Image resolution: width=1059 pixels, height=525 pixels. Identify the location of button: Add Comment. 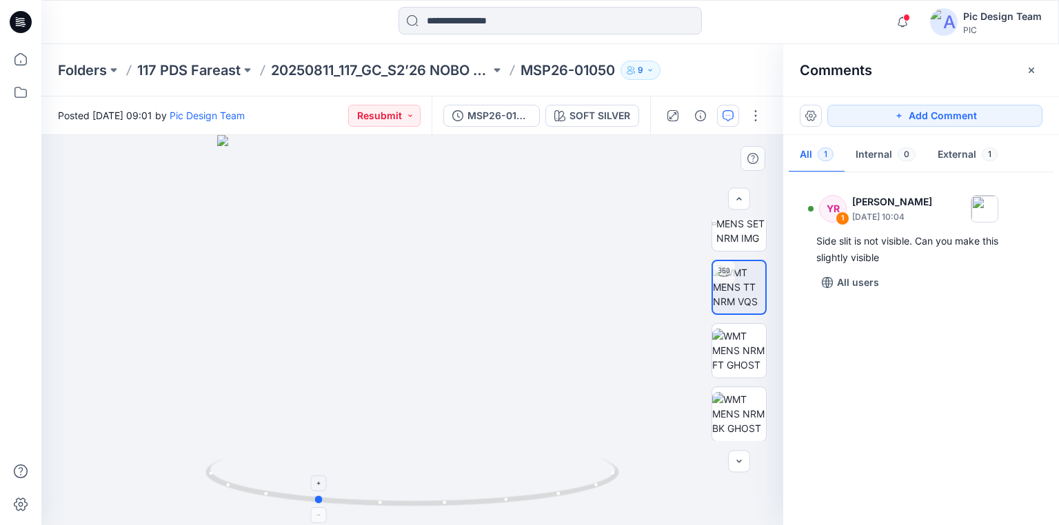
(935, 116).